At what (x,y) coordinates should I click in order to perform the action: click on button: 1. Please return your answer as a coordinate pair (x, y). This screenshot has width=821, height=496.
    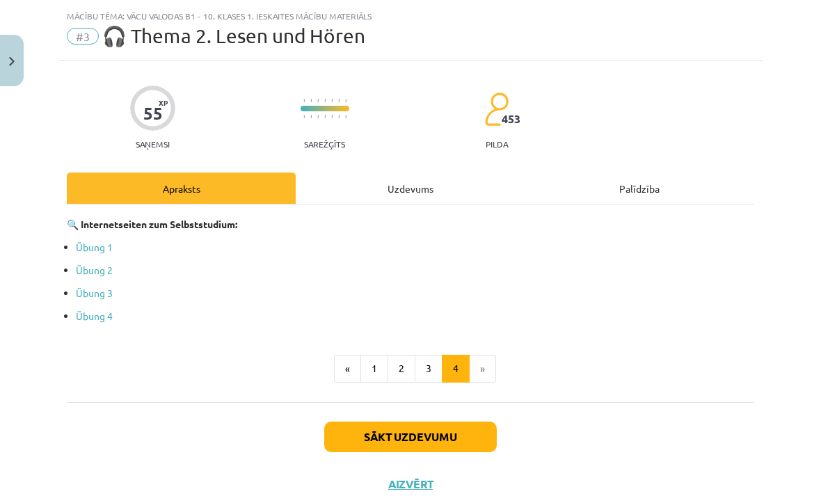
    Looking at the image, I should click on (375, 369).